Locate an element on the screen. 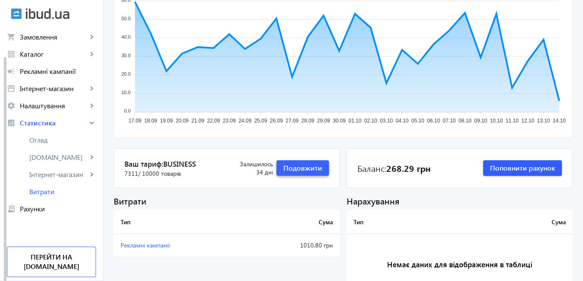 The height and width of the screenshot is (281, 583). tspan: 24.09 is located at coordinates (245, 121).